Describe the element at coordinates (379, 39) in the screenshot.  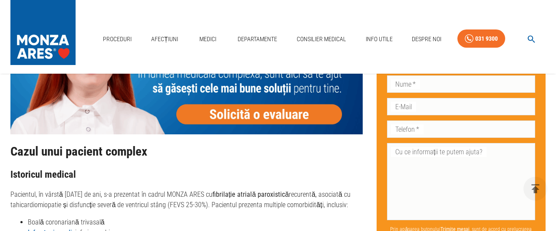
I see `a: Info Utile` at that location.